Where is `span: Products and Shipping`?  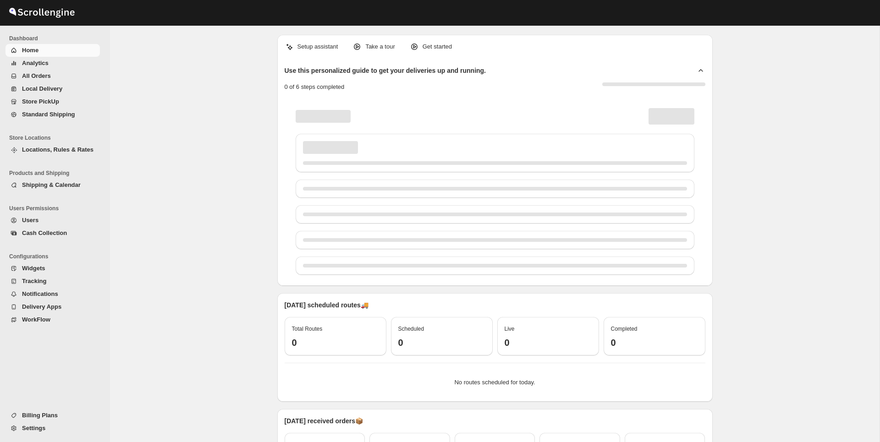
span: Products and Shipping is located at coordinates (56, 173).